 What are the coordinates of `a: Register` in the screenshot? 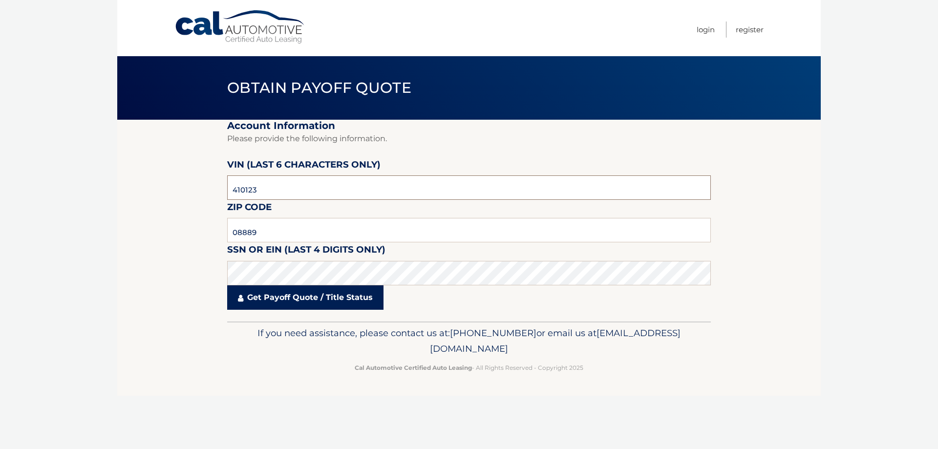 It's located at (750, 29).